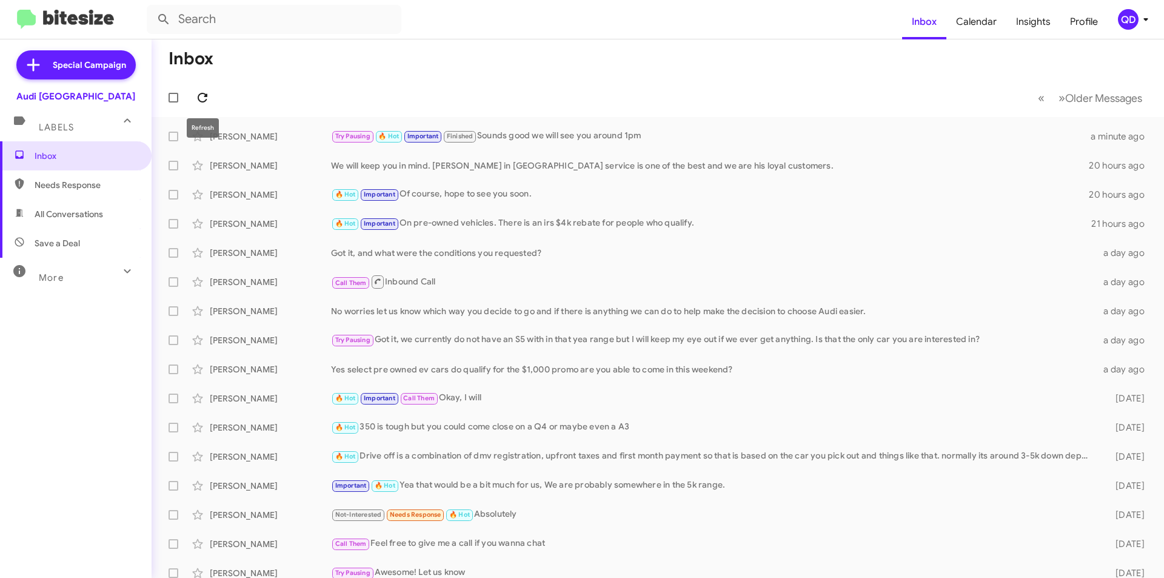  What do you see at coordinates (69, 214) in the screenshot?
I see `span: All Conversations` at bounding box center [69, 214].